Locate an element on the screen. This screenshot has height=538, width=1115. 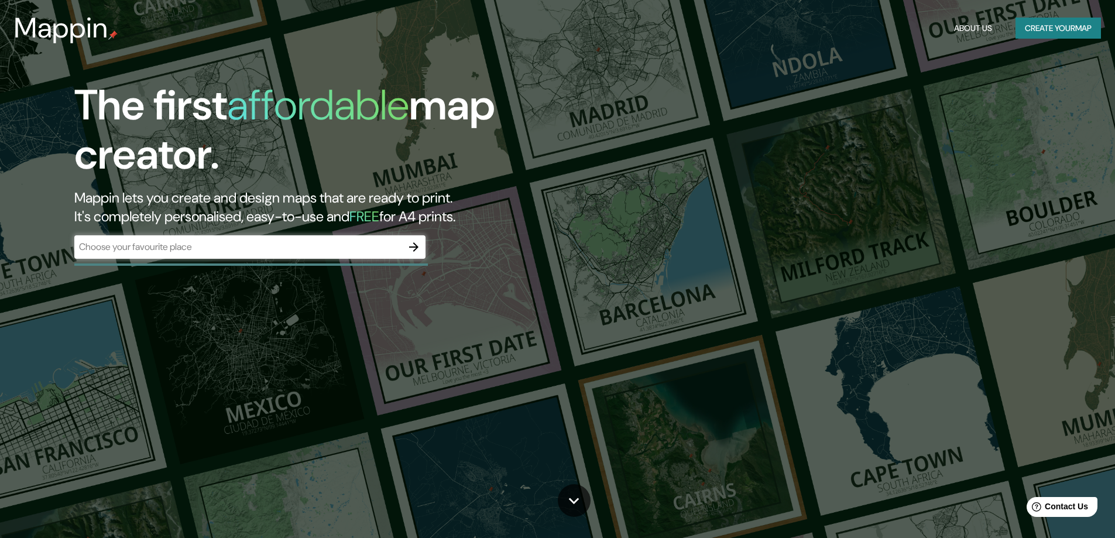
button: Create yourmap is located at coordinates (1058, 28).